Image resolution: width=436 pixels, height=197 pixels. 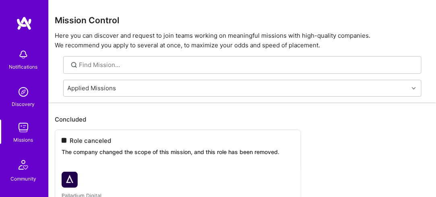 What do you see at coordinates (23, 140) in the screenshot?
I see `div: Missions` at bounding box center [23, 140].